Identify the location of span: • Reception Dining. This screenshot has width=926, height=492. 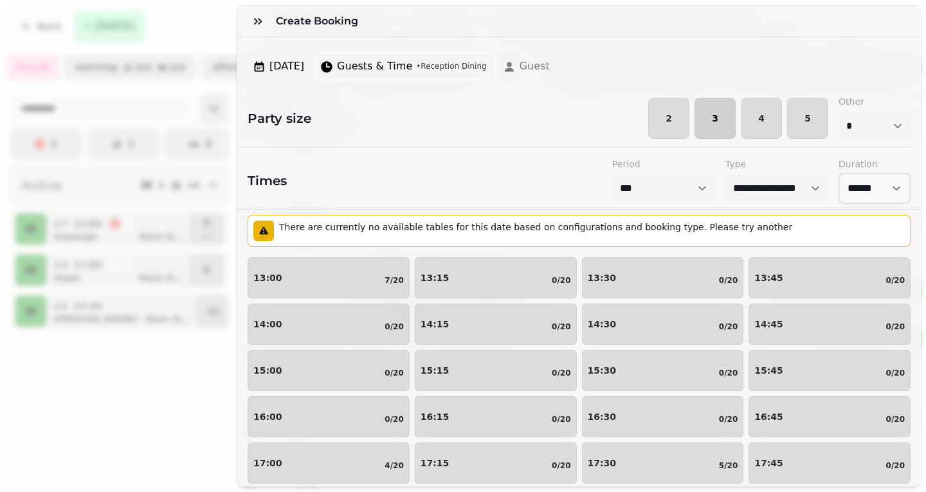
(451, 66).